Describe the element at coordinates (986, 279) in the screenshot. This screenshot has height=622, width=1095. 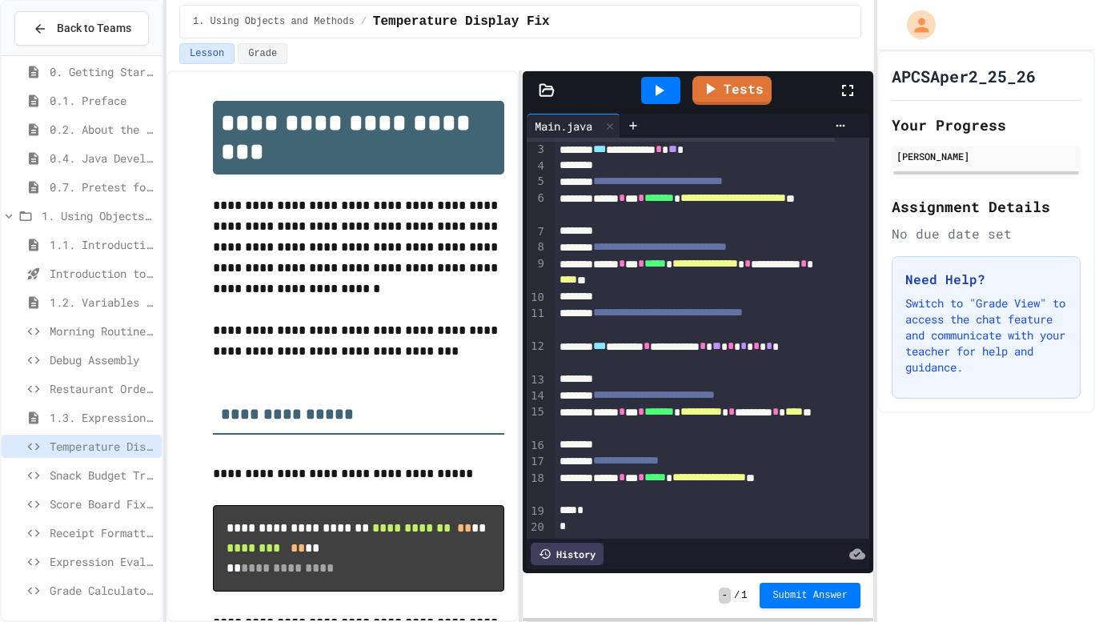
I see `h3: Need Help?` at that location.